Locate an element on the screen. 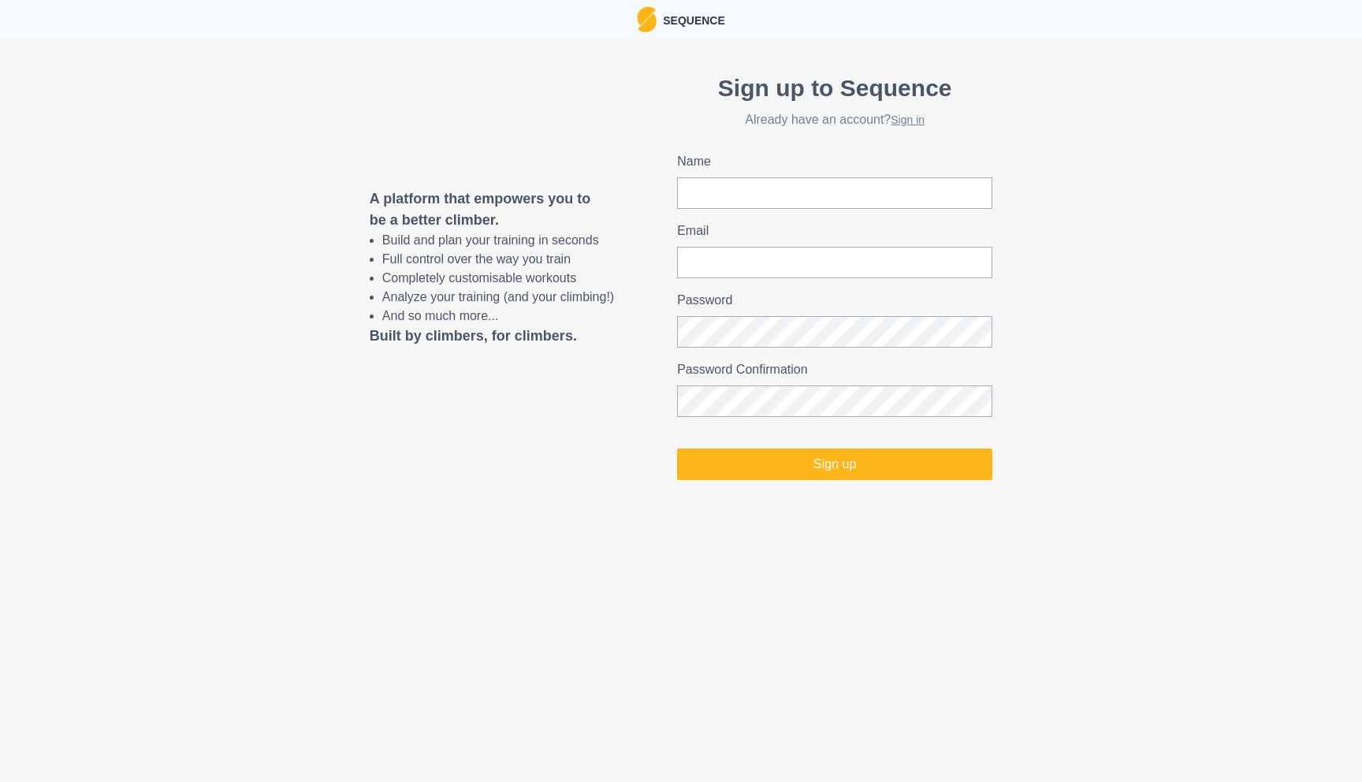 Image resolution: width=1362 pixels, height=782 pixels. a: LogoSequence is located at coordinates (681, 19).